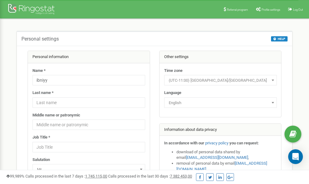 The width and height of the screenshot is (309, 184). I want to click on input: Middle name or patronymic, so click(89, 124).